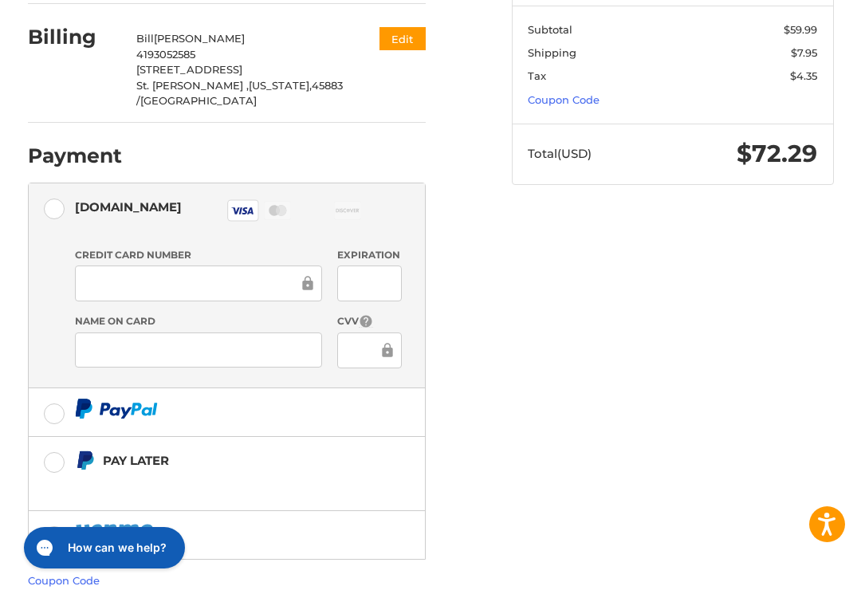  What do you see at coordinates (252, 460) in the screenshot?
I see `div: Pay Later` at bounding box center [252, 460].